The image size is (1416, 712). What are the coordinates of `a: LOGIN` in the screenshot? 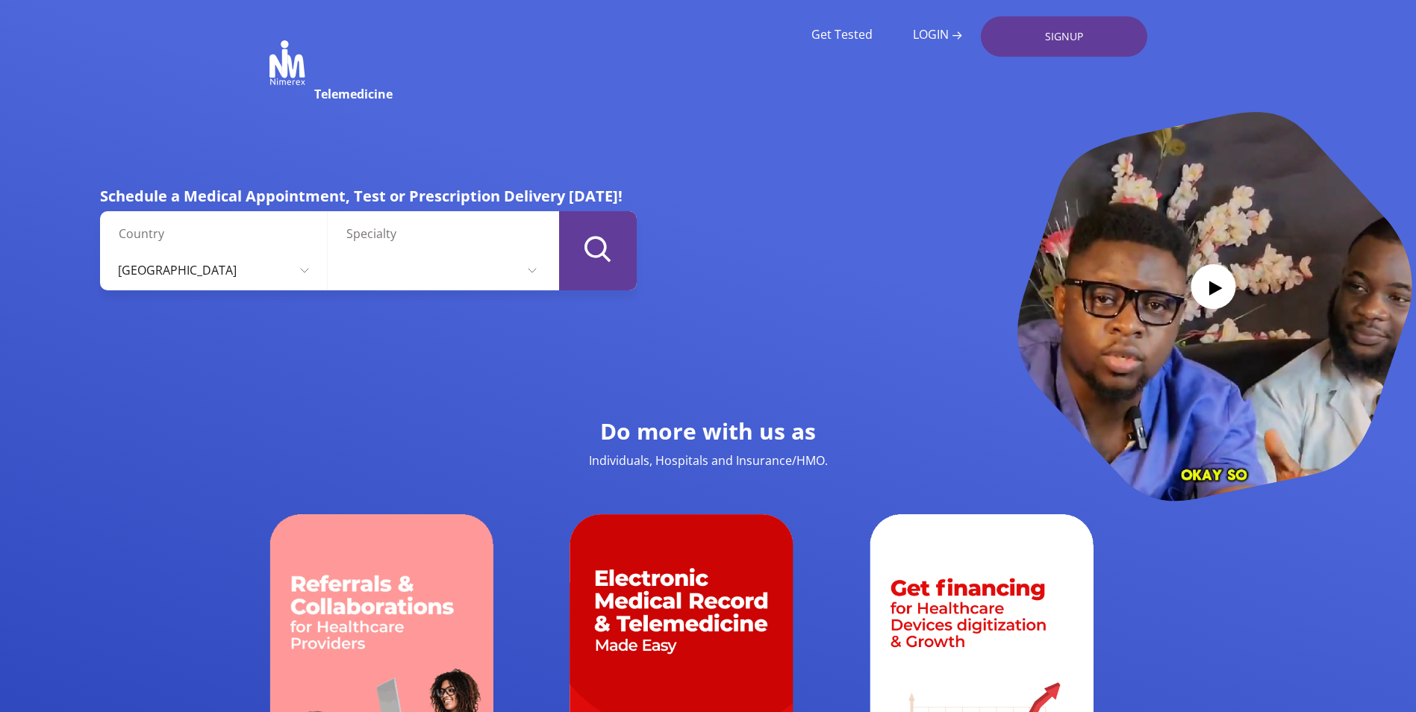 It's located at (937, 34).